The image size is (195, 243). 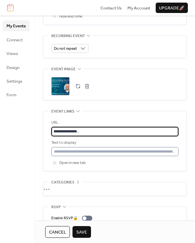 I want to click on a: My Account, so click(x=139, y=8).